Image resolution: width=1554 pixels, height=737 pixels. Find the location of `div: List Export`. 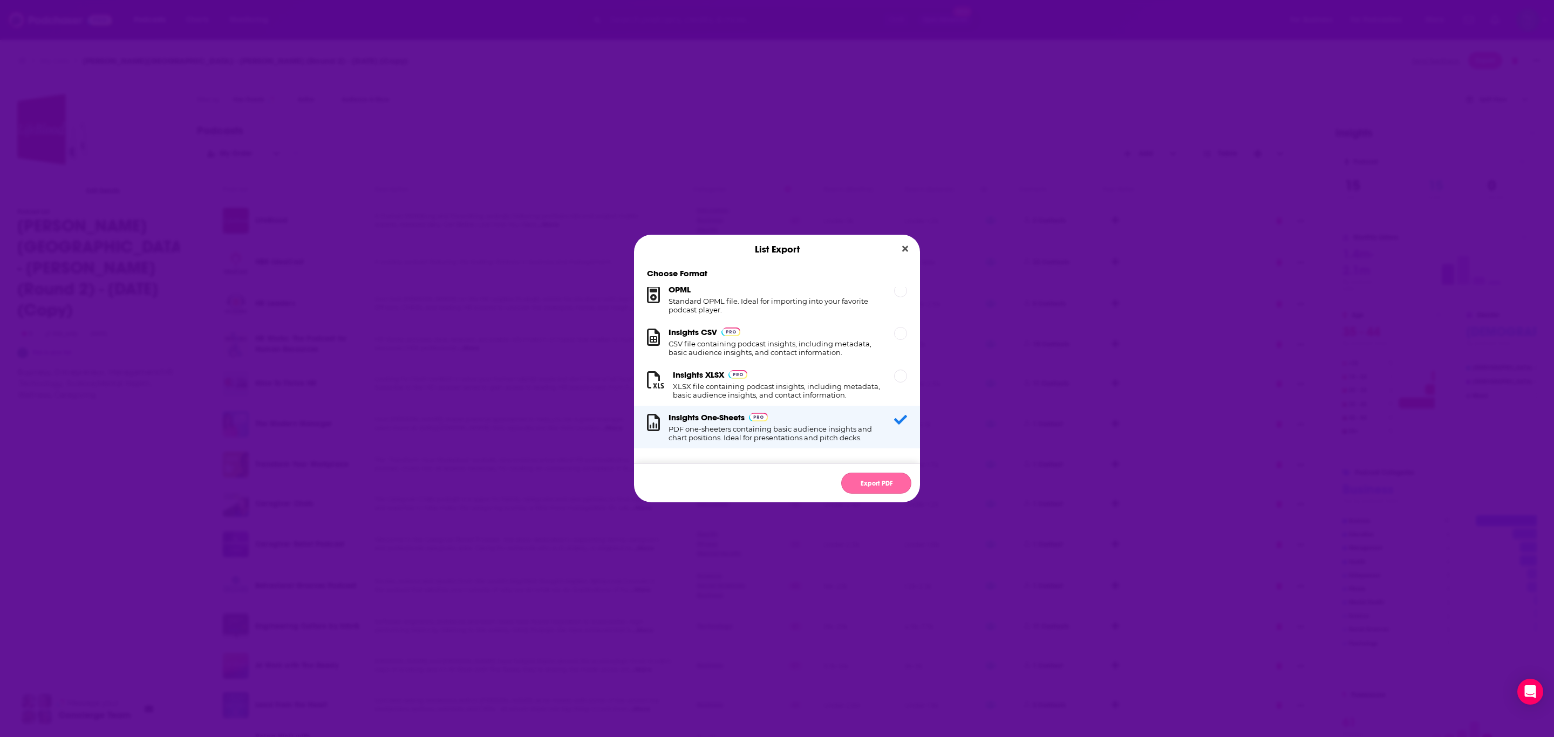

div: List Export is located at coordinates (777, 249).